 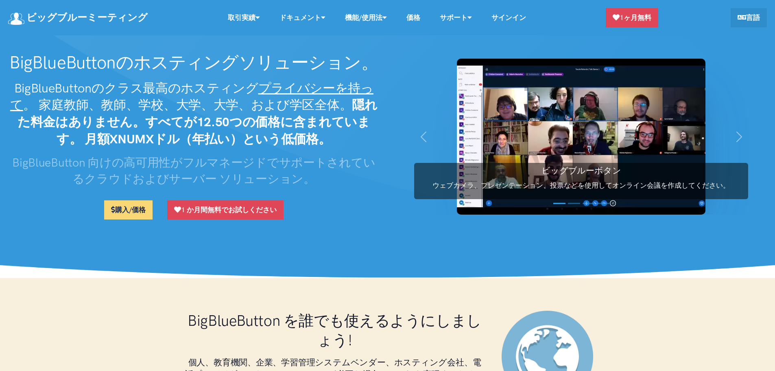 What do you see at coordinates (302, 17) in the screenshot?
I see `a: ドキュメント` at bounding box center [302, 17].